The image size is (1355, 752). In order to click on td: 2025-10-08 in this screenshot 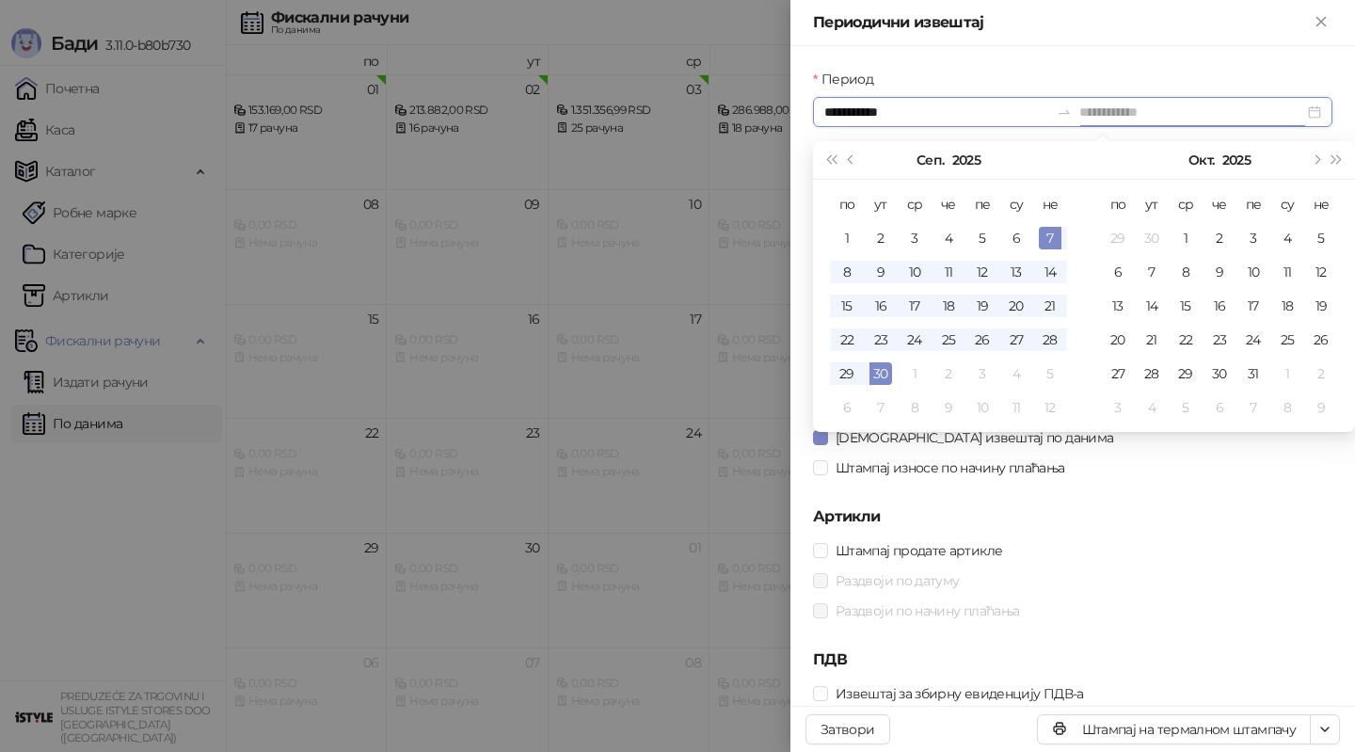, I will do `click(915, 408)`.